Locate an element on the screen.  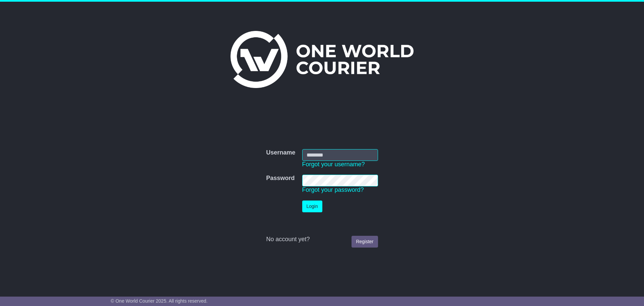
span: © One World Courier 2025. All rights reserved. is located at coordinates (159, 301).